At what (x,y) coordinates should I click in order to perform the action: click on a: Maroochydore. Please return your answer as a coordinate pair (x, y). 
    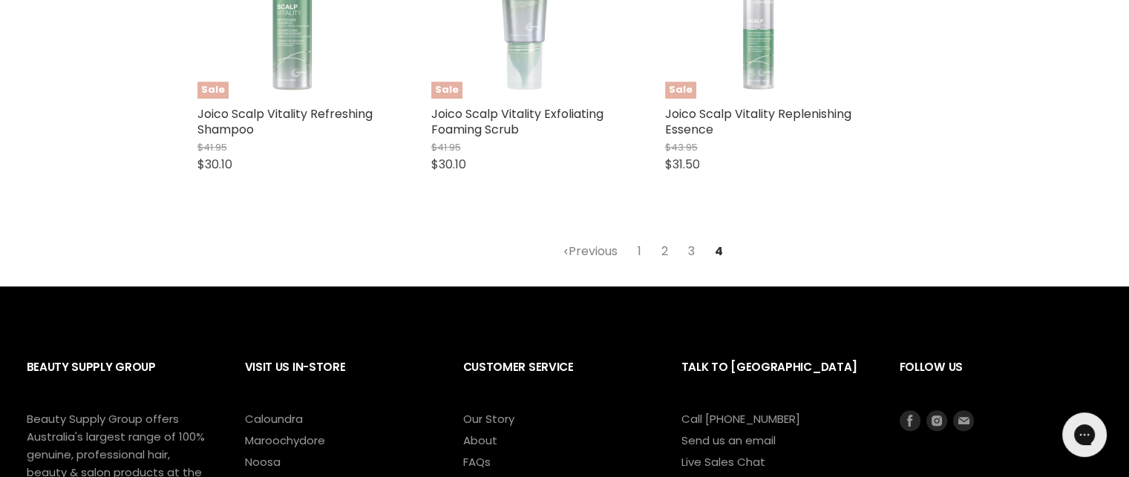
    Looking at the image, I should click on (285, 440).